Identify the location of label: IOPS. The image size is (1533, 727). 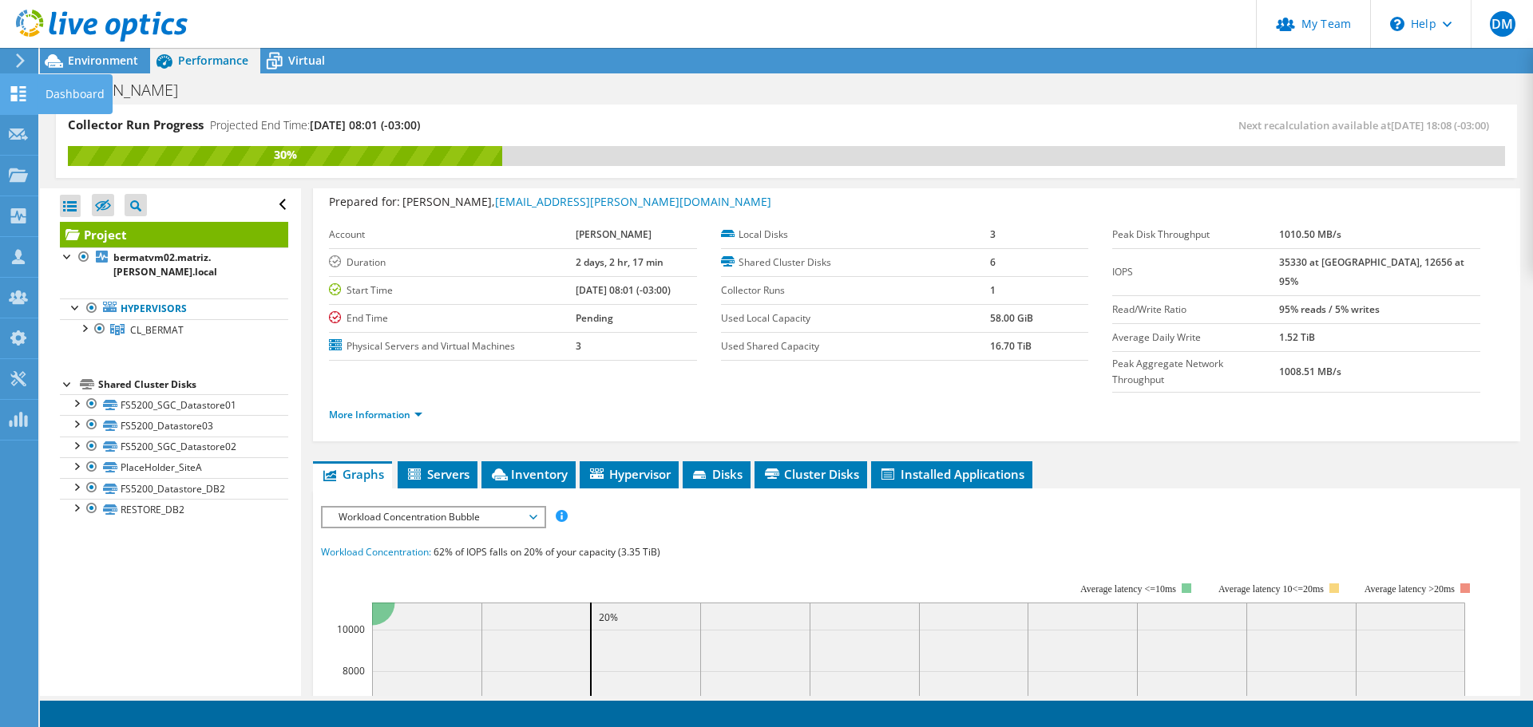
(1195, 272).